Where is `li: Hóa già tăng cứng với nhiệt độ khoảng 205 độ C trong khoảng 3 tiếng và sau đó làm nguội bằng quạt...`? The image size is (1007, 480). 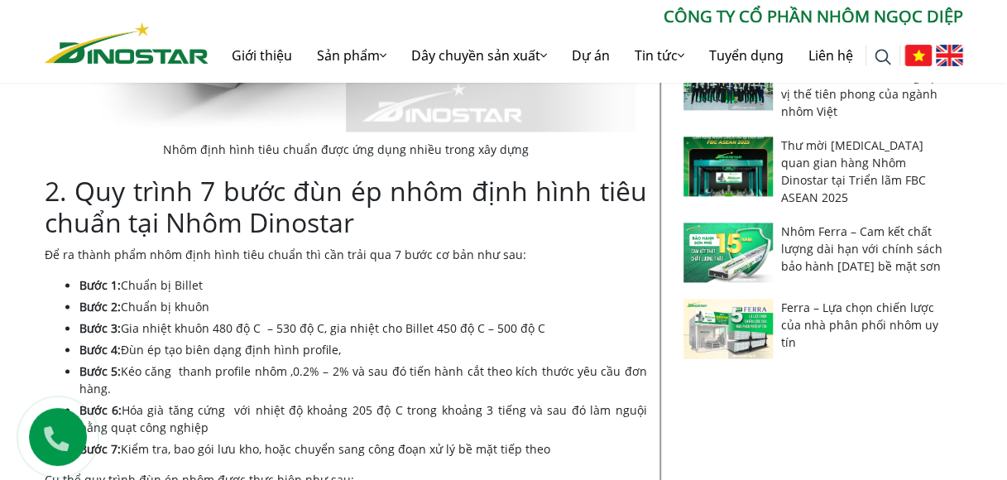 li: Hóa già tăng cứng với nhiệt độ khoảng 205 độ C trong khoảng 3 tiếng và sau đó làm nguội bằng quạt... is located at coordinates (363, 419).